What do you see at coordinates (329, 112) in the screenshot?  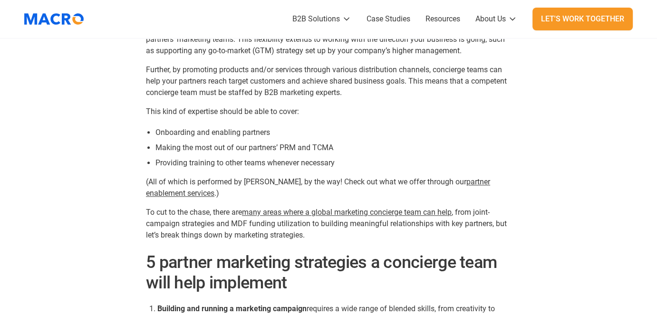 I see `p: This kind of expertise should be able to cover:` at bounding box center [329, 112].